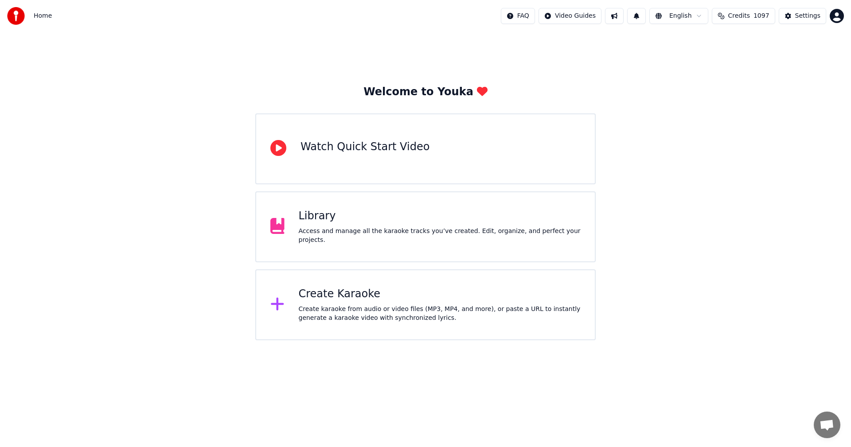 The height and width of the screenshot is (447, 851). I want to click on div: Library, so click(440, 216).